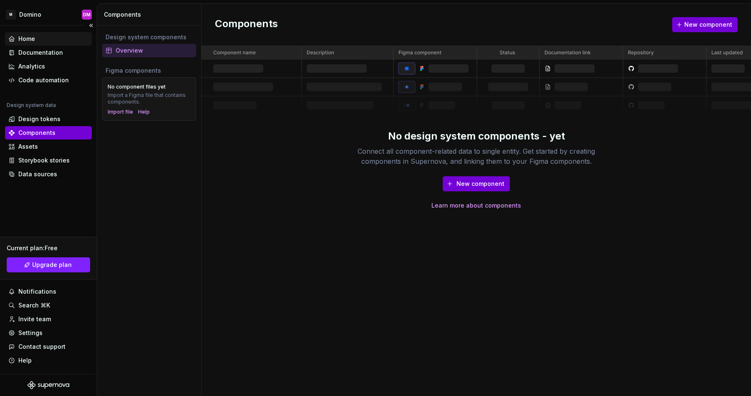  I want to click on button: Collapse sidebar, so click(91, 25).